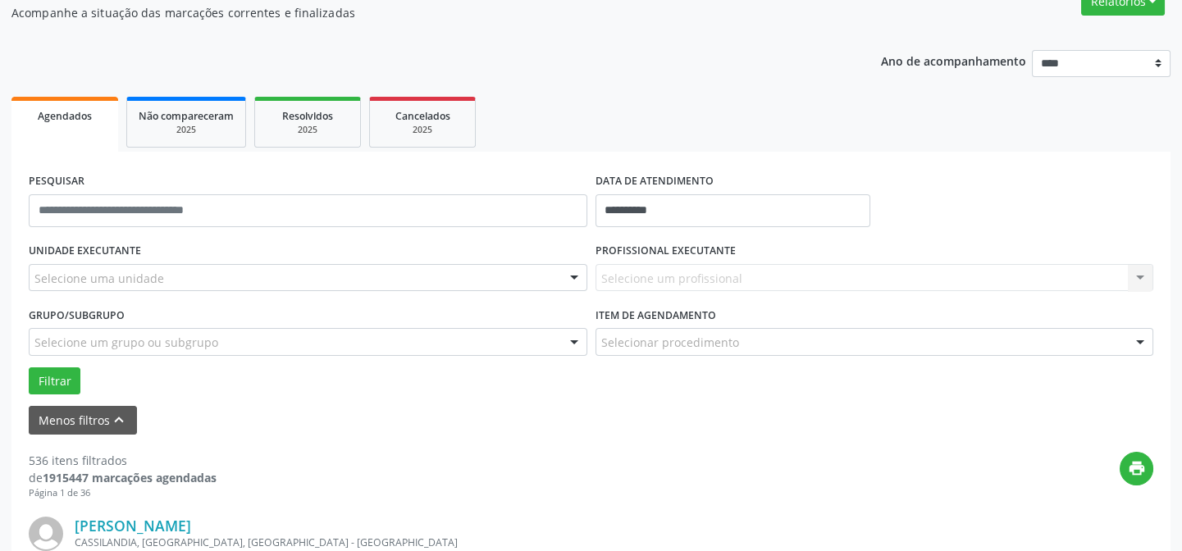 This screenshot has height=551, width=1182. I want to click on p: Ano de acompanhamento, so click(953, 60).